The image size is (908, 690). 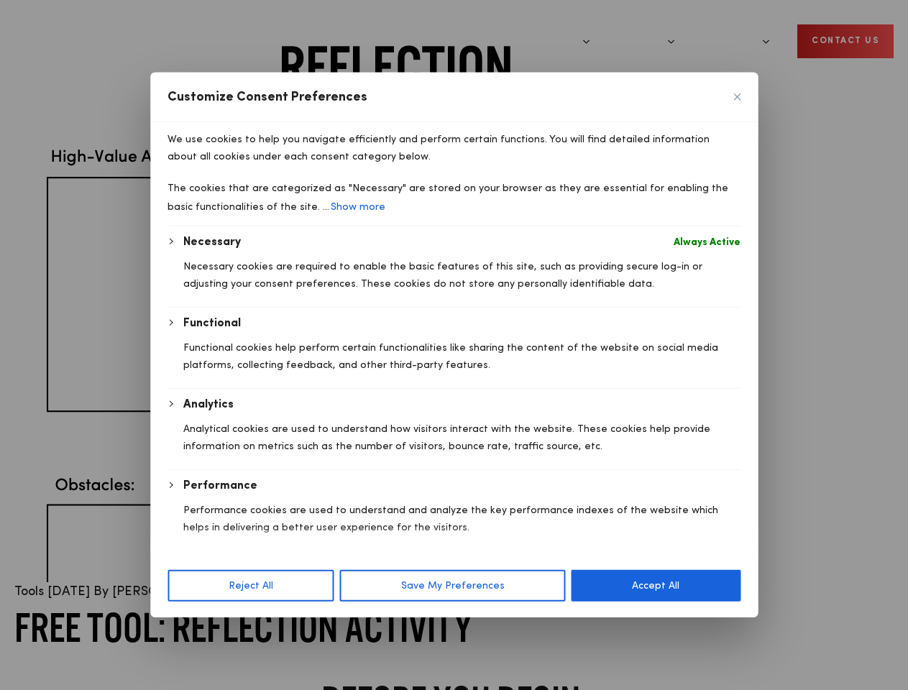 I want to click on button: Show more, so click(x=358, y=207).